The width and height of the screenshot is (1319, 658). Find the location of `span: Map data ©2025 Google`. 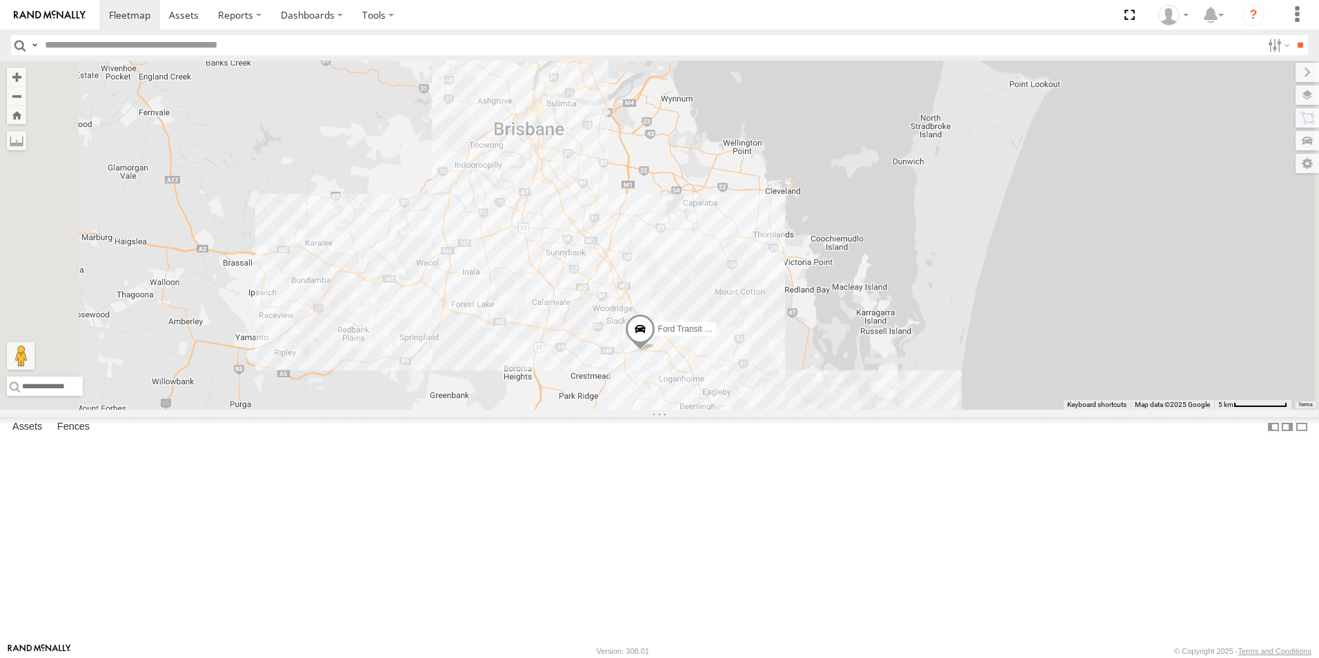

span: Map data ©2025 Google is located at coordinates (1172, 404).